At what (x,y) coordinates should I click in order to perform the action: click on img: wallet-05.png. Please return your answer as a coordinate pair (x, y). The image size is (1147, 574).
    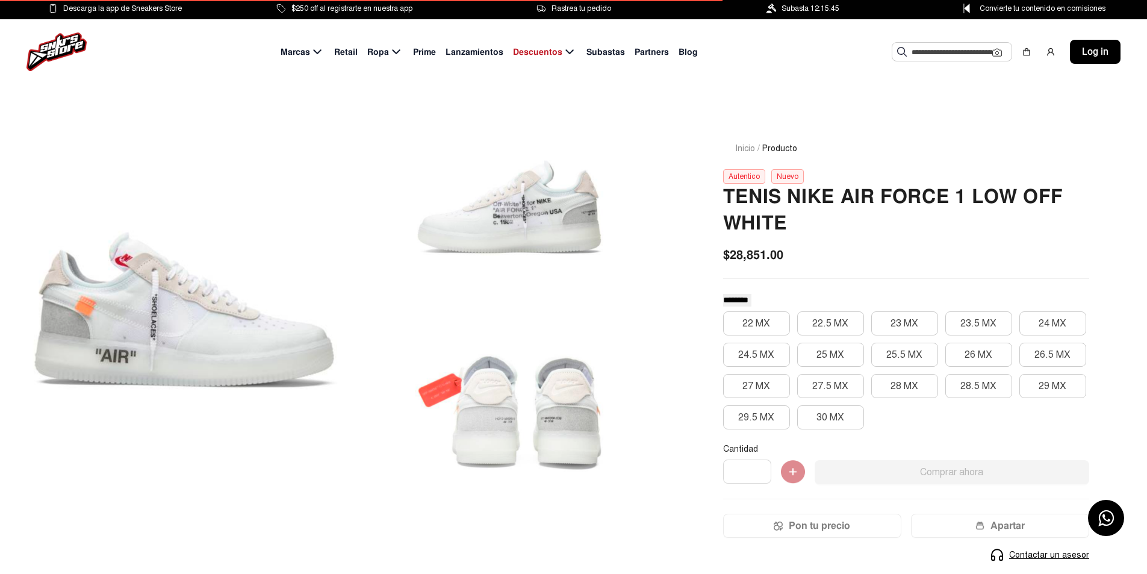
    Looking at the image, I should click on (980, 526).